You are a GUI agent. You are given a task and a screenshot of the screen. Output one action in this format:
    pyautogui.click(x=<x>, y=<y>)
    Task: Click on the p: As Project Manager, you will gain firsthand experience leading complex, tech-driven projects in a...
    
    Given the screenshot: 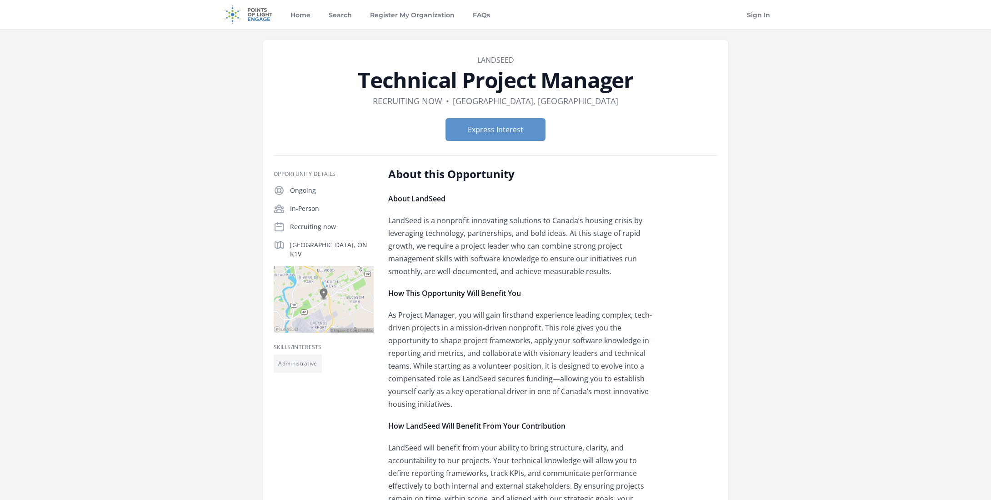 What is the action you would take?
    pyautogui.click(x=521, y=360)
    